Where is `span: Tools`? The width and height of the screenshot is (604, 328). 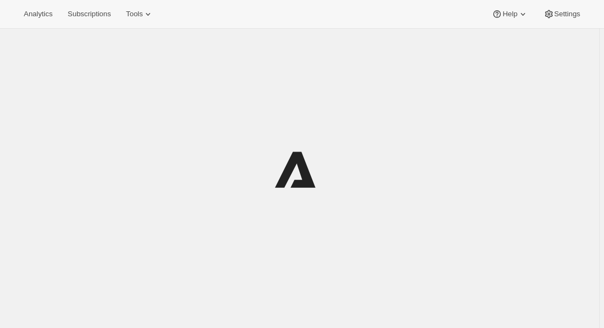 span: Tools is located at coordinates (134, 14).